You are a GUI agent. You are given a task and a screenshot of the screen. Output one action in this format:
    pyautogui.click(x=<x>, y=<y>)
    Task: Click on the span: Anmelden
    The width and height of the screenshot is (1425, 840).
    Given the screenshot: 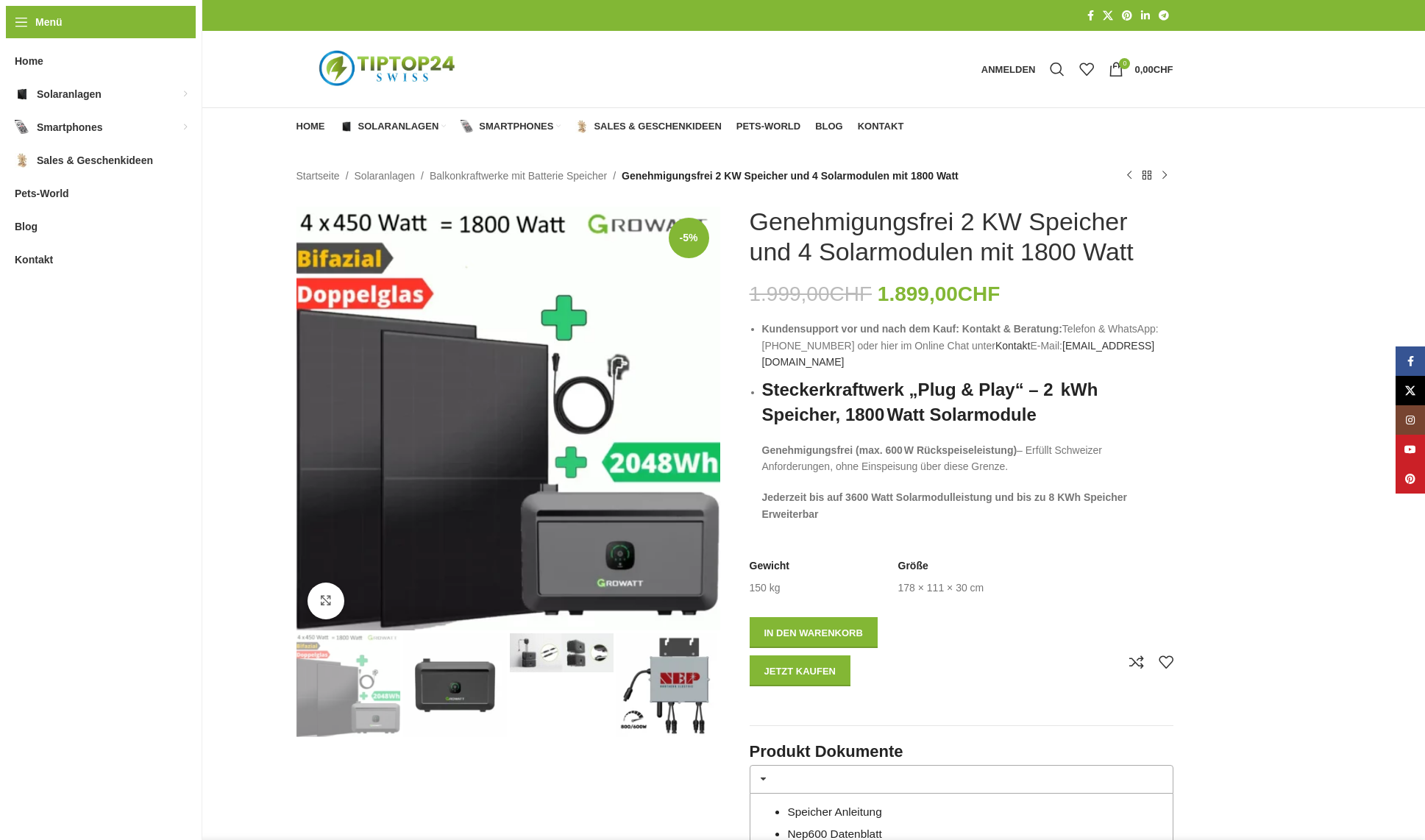 What is the action you would take?
    pyautogui.click(x=1009, y=69)
    